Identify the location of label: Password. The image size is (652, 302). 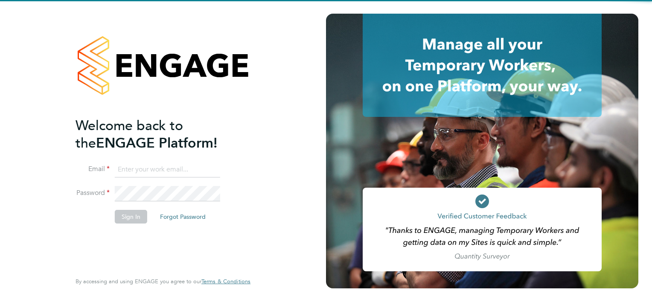
(93, 193).